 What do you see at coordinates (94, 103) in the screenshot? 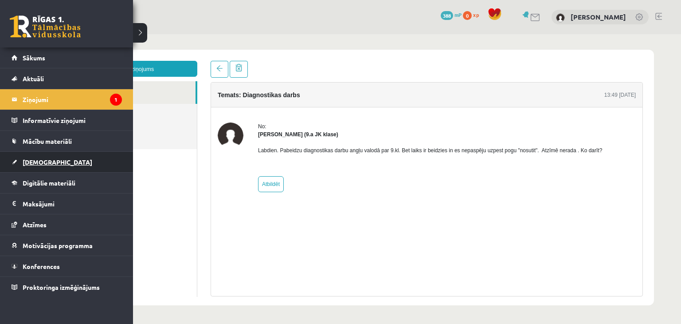
I see `a: Dzēstie` at bounding box center [94, 103].